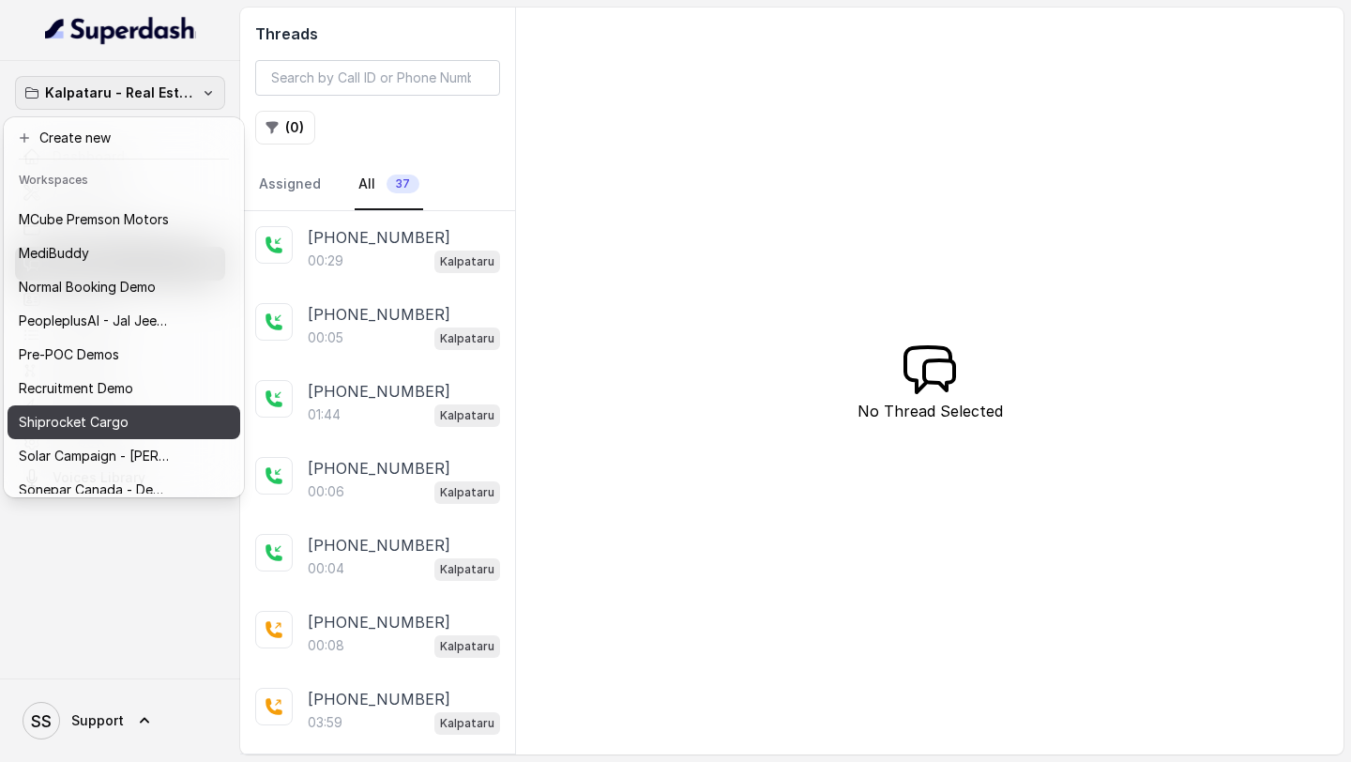  Describe the element at coordinates (120, 93) in the screenshot. I see `p: Kalpataru - Real Estate` at that location.